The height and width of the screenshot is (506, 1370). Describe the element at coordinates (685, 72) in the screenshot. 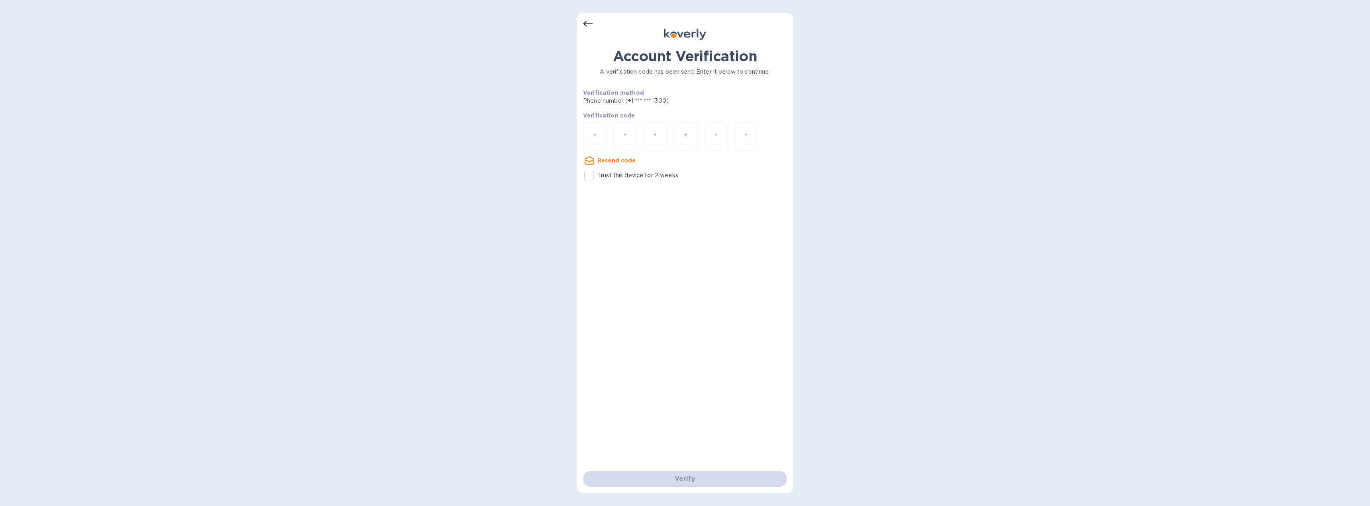

I see `p: A verification code has been sent. Enter it below to continue.` at that location.